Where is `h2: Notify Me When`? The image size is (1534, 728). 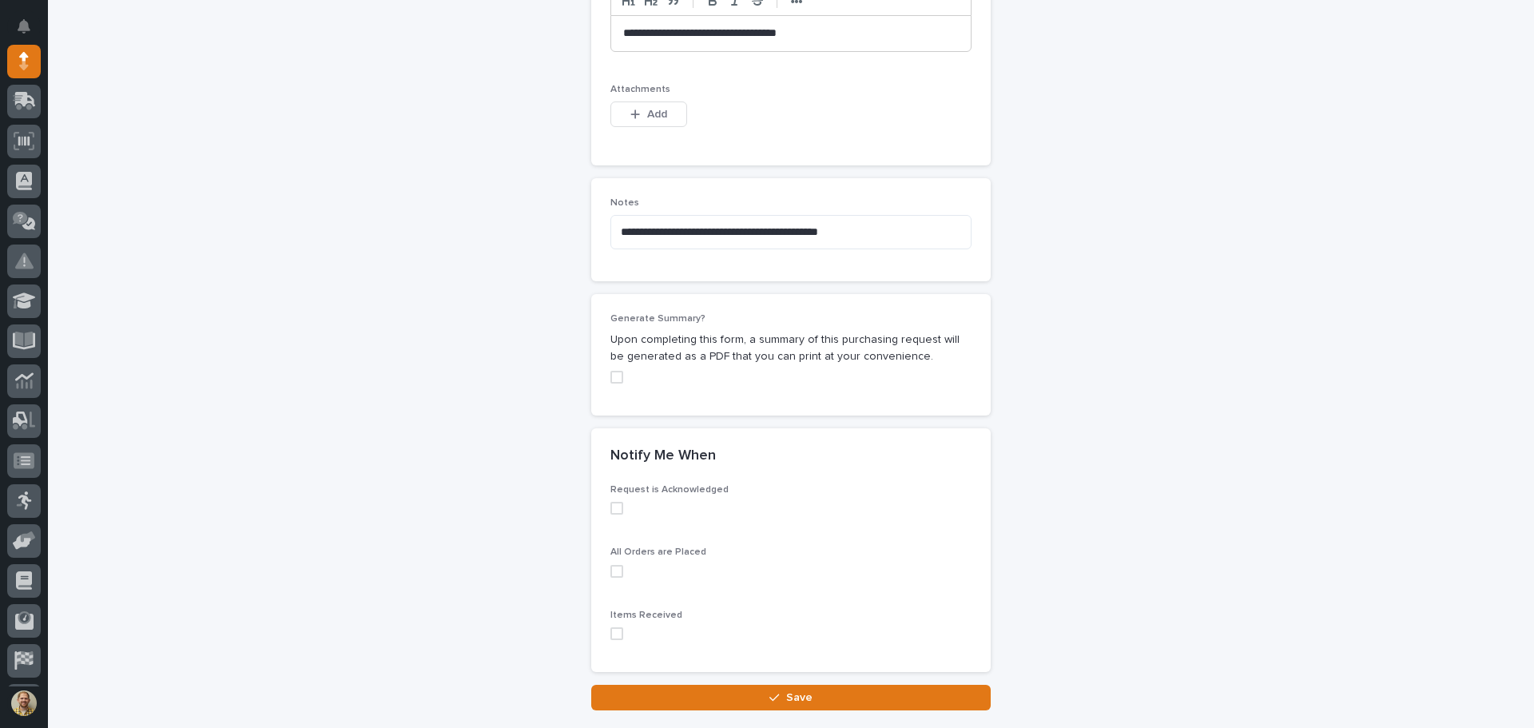 h2: Notify Me When is located at coordinates (663, 456).